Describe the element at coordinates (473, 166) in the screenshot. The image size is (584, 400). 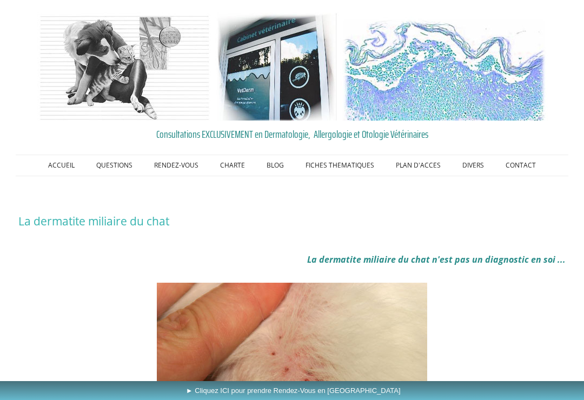
I see `a: DIVERS` at that location.